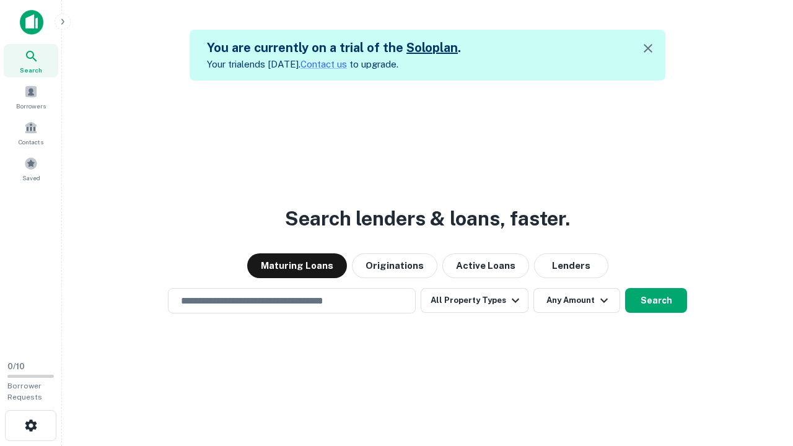 Image resolution: width=793 pixels, height=446 pixels. What do you see at coordinates (31, 61) in the screenshot?
I see `div: Search` at bounding box center [31, 61].